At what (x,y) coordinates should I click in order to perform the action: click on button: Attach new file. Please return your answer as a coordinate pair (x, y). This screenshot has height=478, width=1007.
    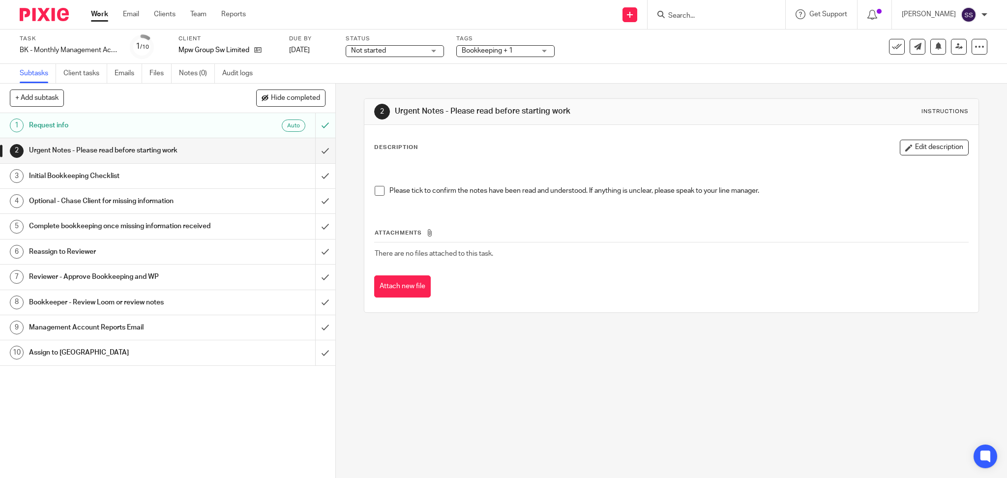
    Looking at the image, I should click on (402, 286).